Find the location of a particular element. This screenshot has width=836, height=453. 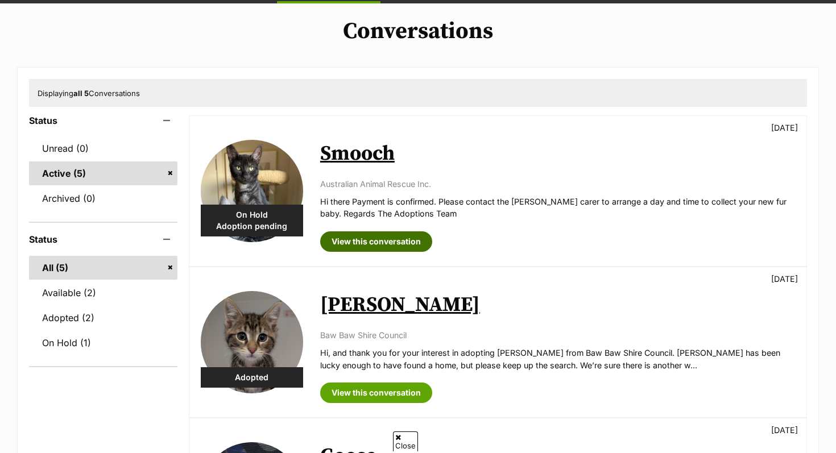

div: On Hold is located at coordinates (252, 221).